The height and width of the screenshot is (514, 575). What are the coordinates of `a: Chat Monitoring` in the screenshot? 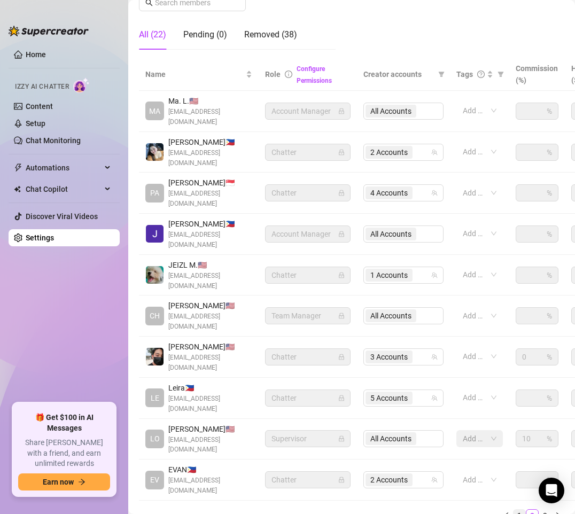 It's located at (53, 140).